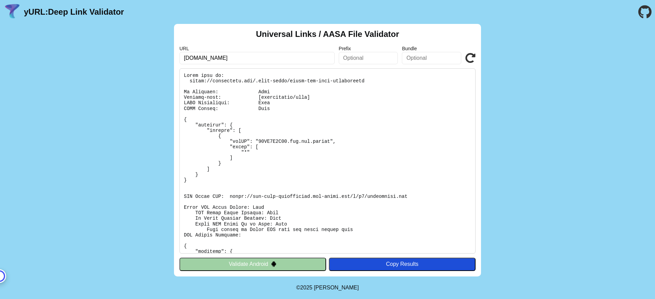  Describe the element at coordinates (274, 264) in the screenshot. I see `img: droidIcon.svg` at that location.